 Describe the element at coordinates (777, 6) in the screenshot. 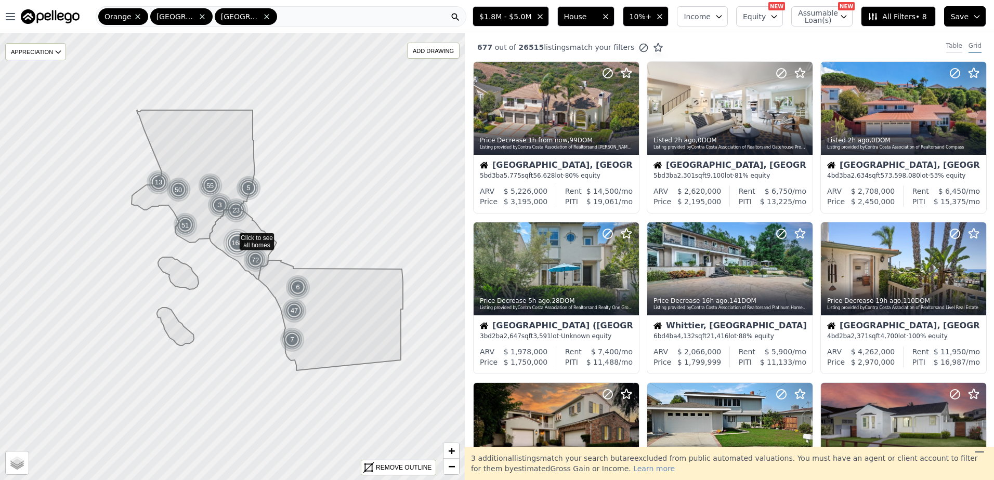

I see `div: NEW` at that location.